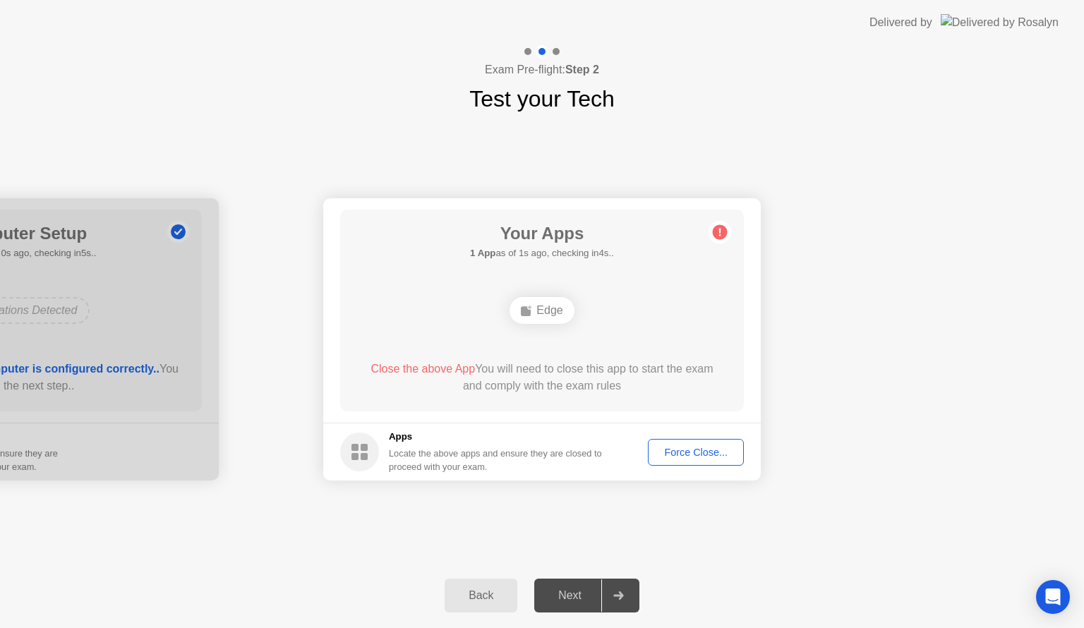 The height and width of the screenshot is (628, 1084). Describe the element at coordinates (582, 69) in the screenshot. I see `b: Step 2` at that location.